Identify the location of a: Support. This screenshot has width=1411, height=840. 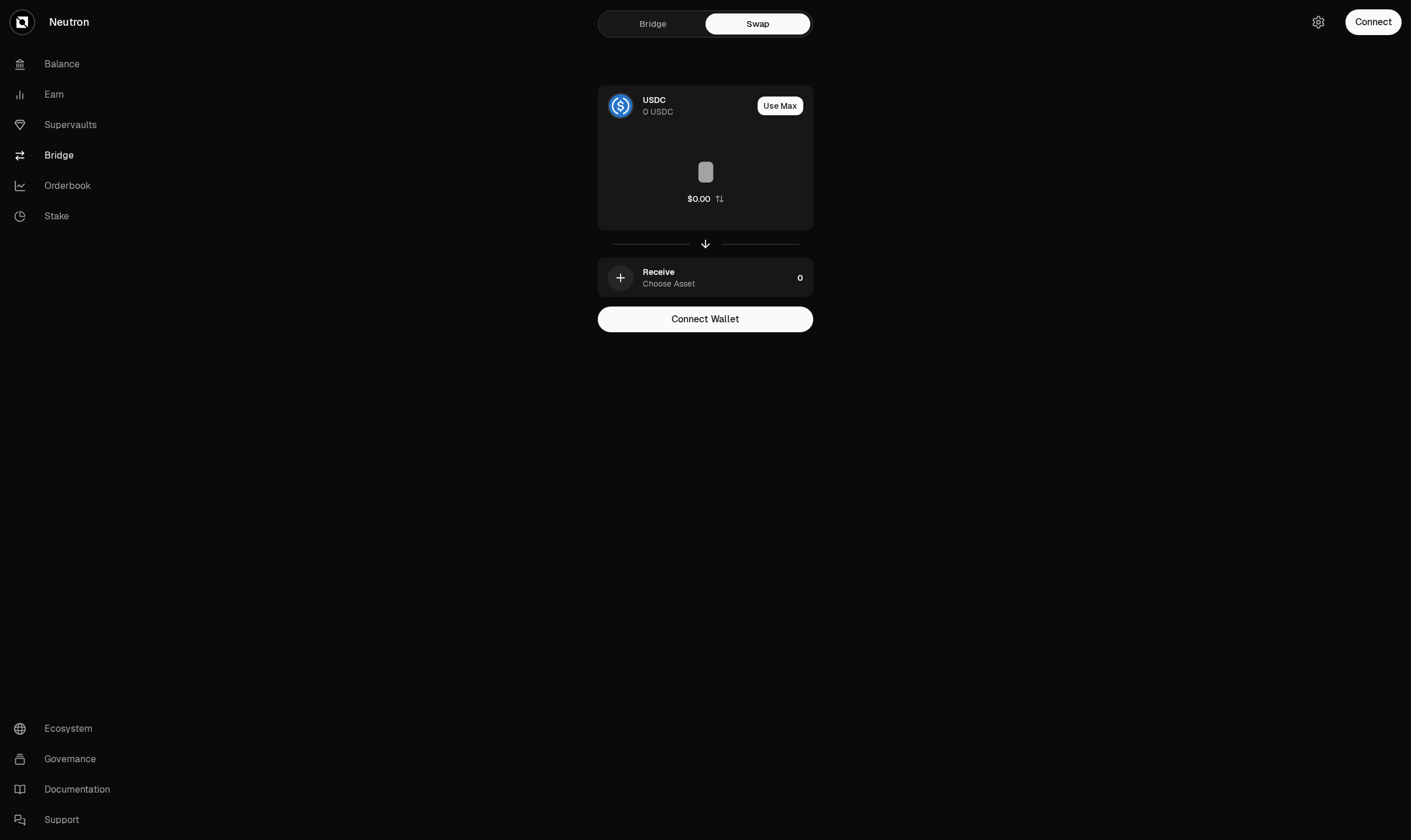
(66, 821).